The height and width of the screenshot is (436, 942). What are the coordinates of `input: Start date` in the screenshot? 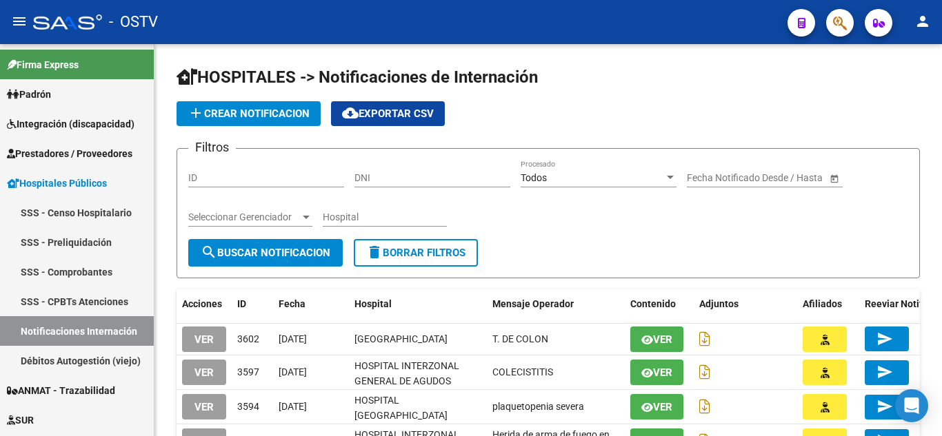 It's located at (708, 178).